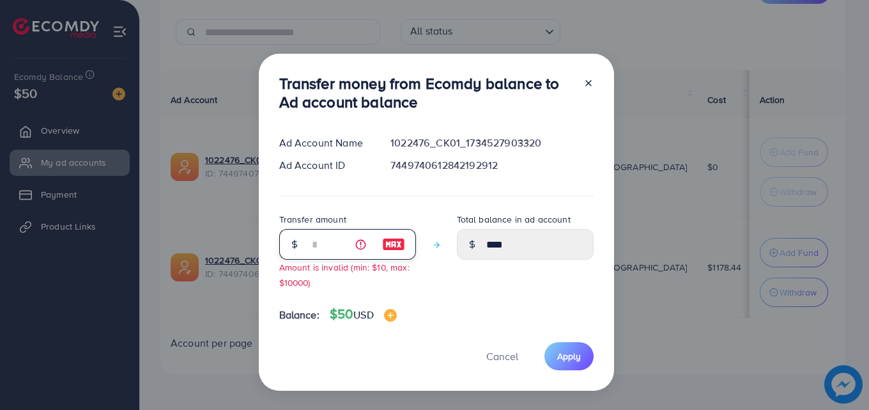 The width and height of the screenshot is (869, 410). I want to click on h4: $50, so click(363, 314).